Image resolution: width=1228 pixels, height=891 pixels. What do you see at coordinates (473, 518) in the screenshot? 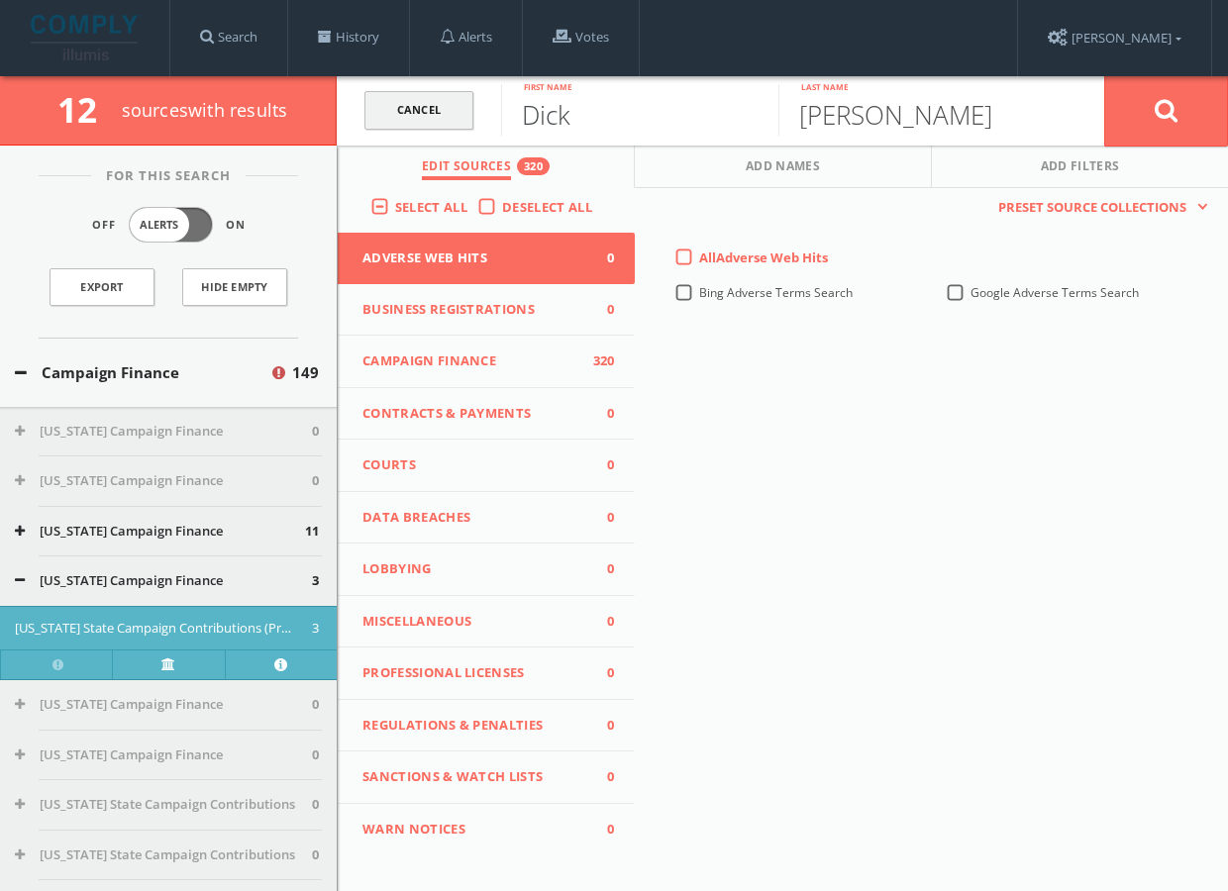
I see `span: Data Breaches` at bounding box center [473, 518].